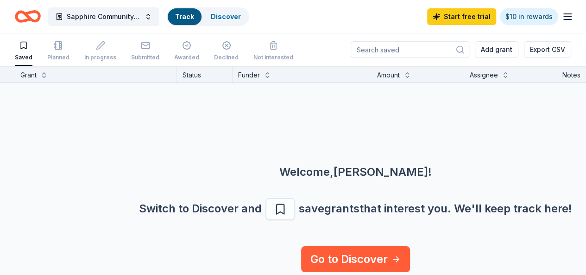 The width and height of the screenshot is (586, 275). I want to click on a: Start free trial, so click(462, 17).